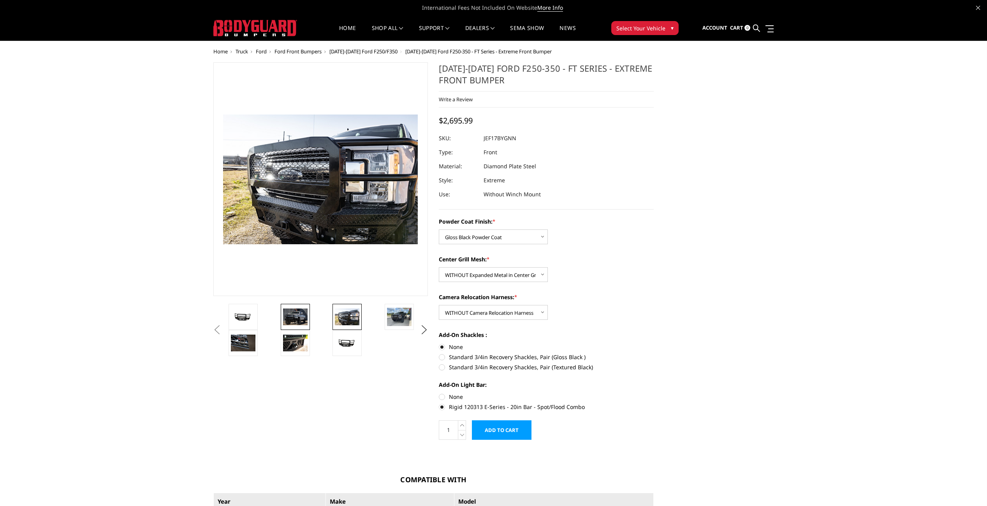 The height and width of the screenshot is (506, 987). Describe the element at coordinates (387, 33) in the screenshot. I see `a: shop all` at that location.